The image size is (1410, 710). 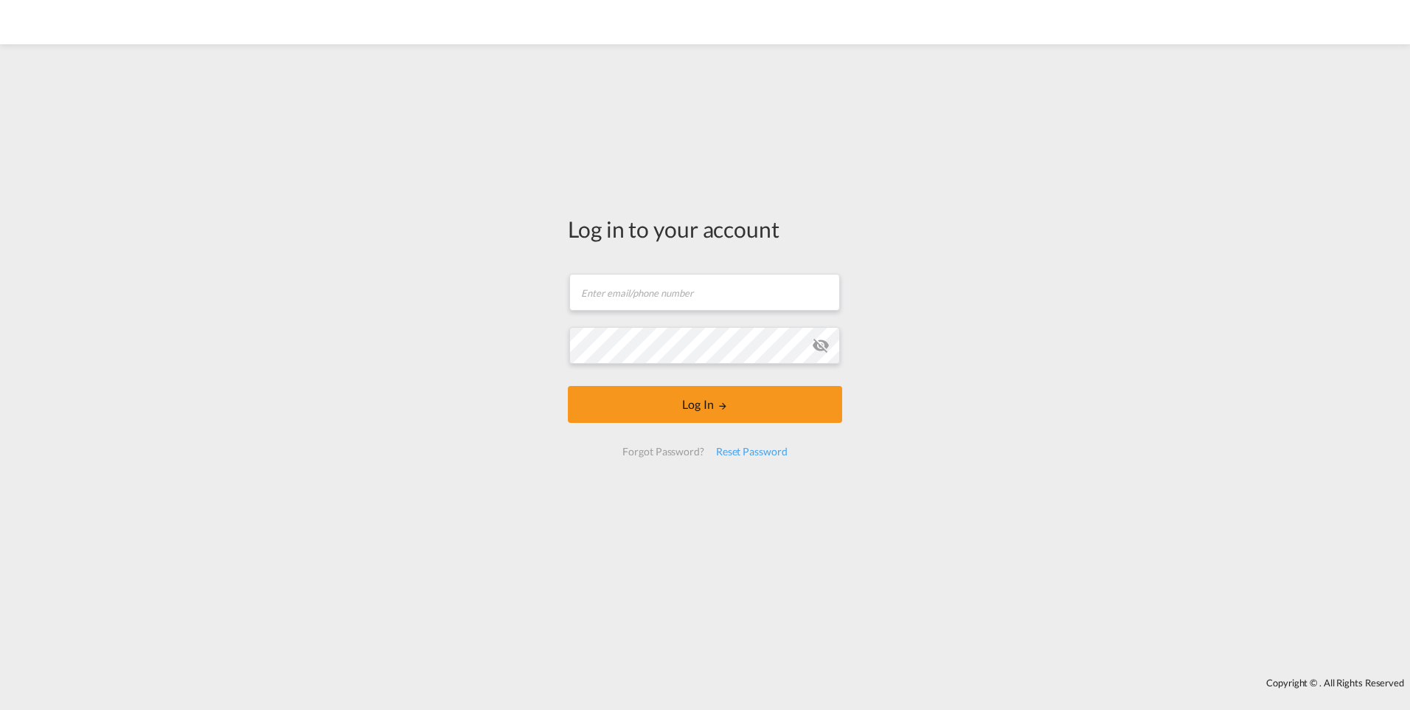 I want to click on div: Forgot Password?, so click(x=663, y=451).